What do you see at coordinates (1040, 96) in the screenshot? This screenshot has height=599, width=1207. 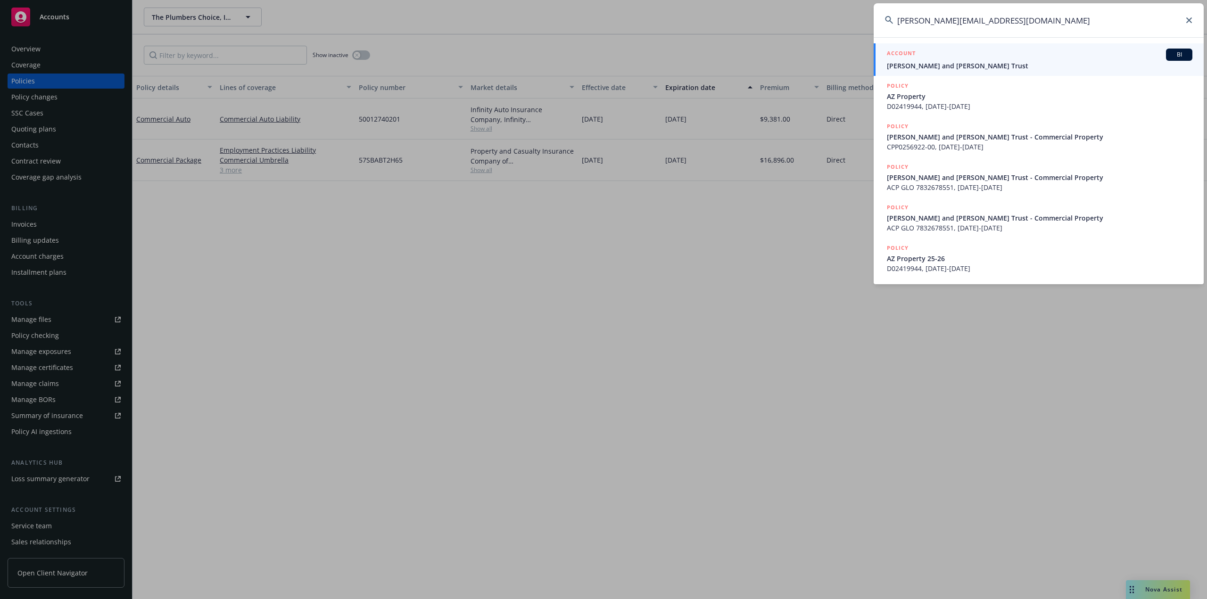 I see `span: AZ Property` at bounding box center [1040, 96].